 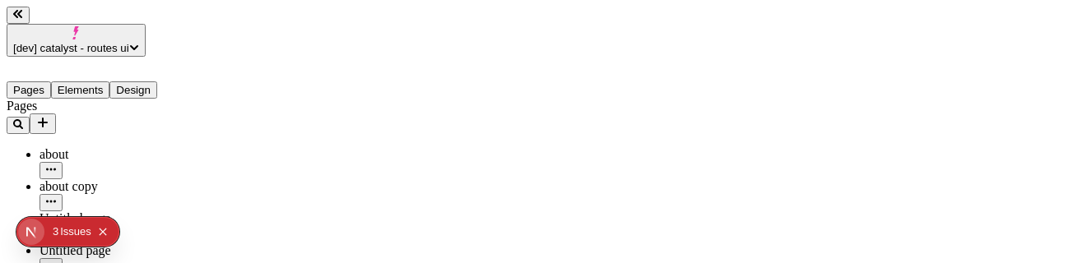 What do you see at coordinates (123, 21) in the screenshot?
I see `p: Cookie Test Route` at bounding box center [123, 21].